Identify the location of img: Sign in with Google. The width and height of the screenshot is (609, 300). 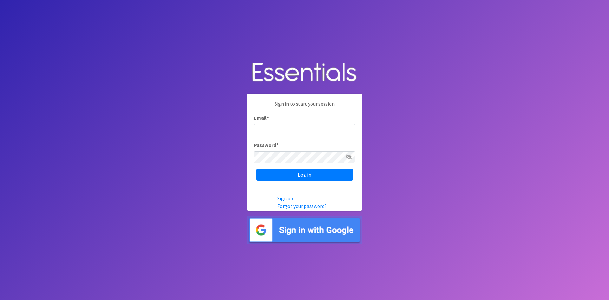
(305, 230).